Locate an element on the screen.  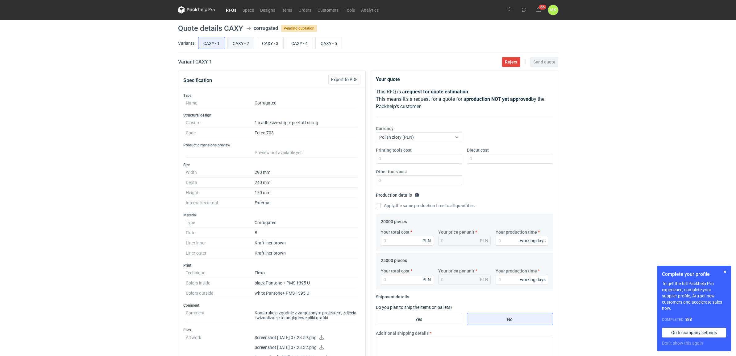
svg: Packhelp Pro is located at coordinates (197, 10).